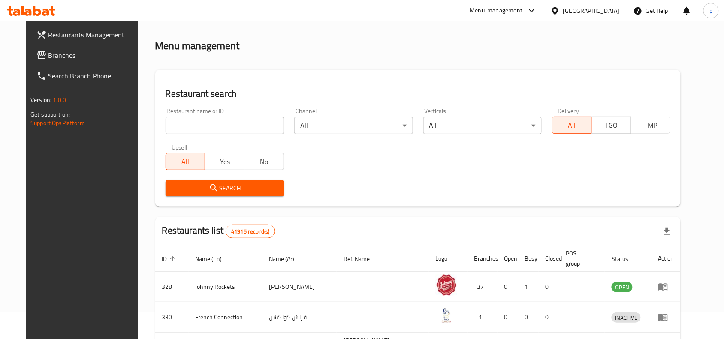 The width and height of the screenshot is (724, 339). What do you see at coordinates (224, 162) in the screenshot?
I see `button: Yes` at bounding box center [224, 162].